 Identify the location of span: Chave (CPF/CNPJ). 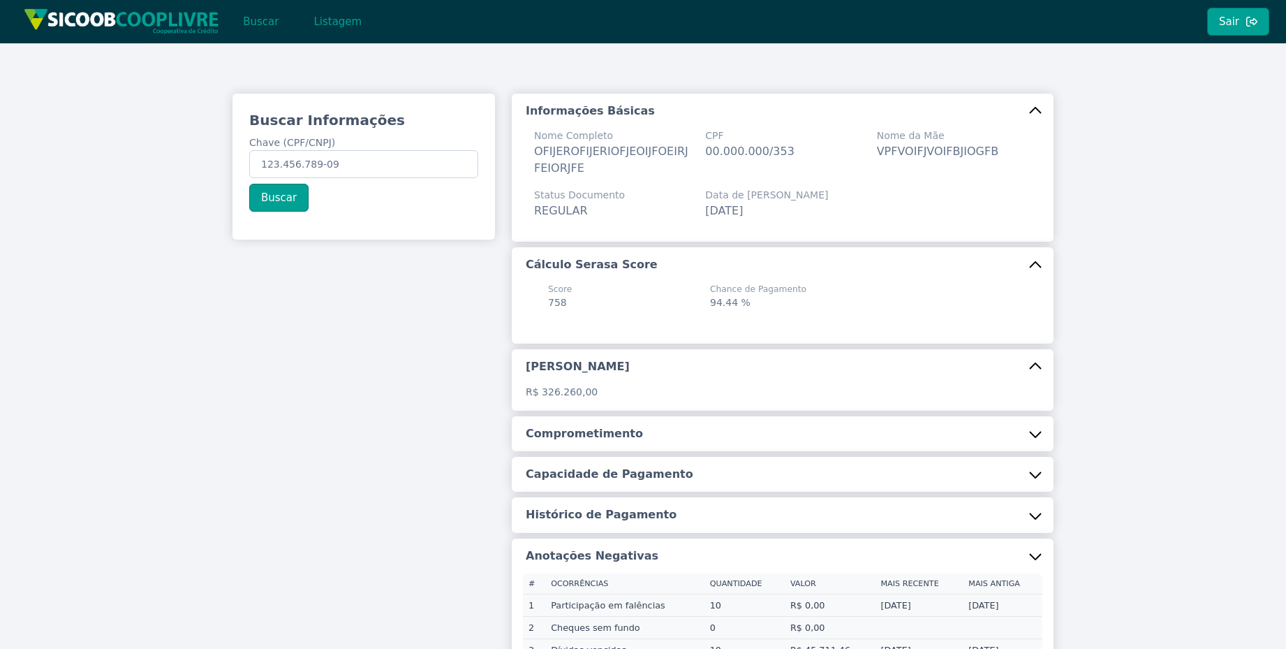
(292, 142).